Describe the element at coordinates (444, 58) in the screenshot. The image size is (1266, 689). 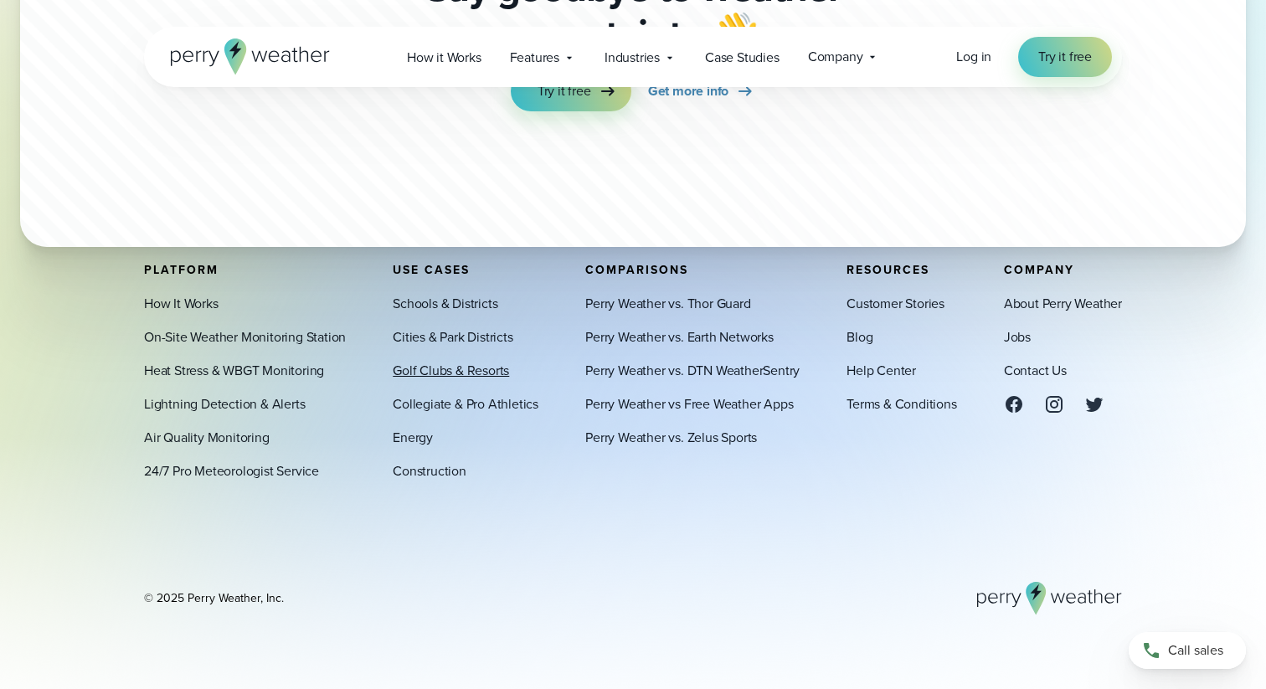
I see `span: How it Works` at that location.